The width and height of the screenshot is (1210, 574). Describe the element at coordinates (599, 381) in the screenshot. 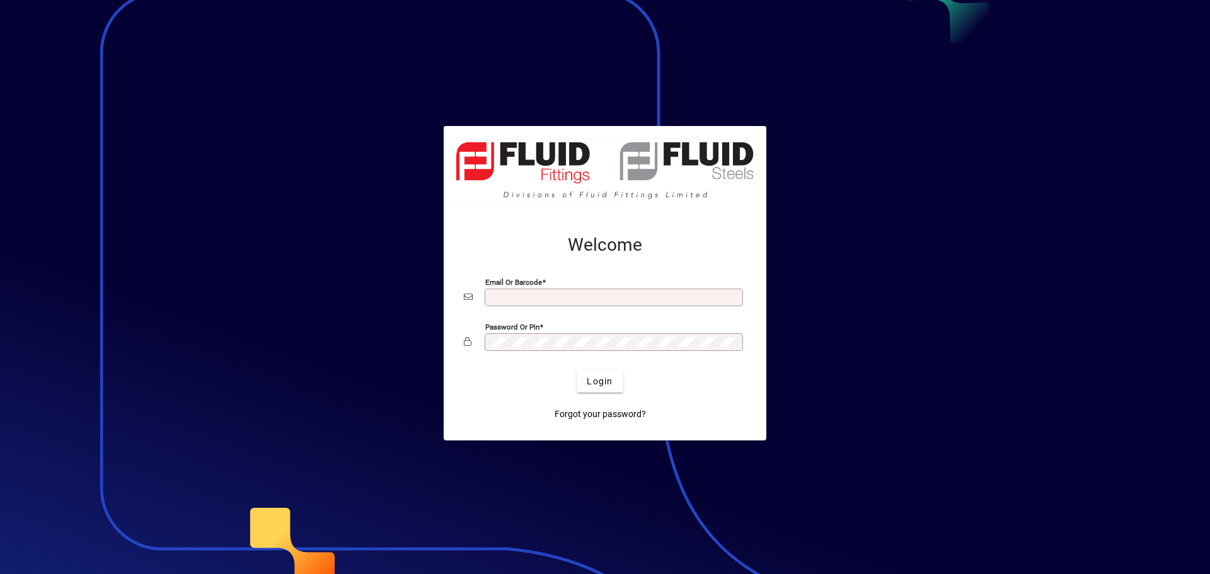

I see `span: Login` at that location.